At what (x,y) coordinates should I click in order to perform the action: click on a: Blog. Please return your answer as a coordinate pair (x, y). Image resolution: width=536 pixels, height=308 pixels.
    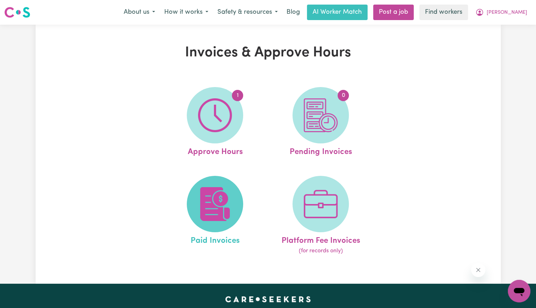
    Looking at the image, I should click on (293, 12).